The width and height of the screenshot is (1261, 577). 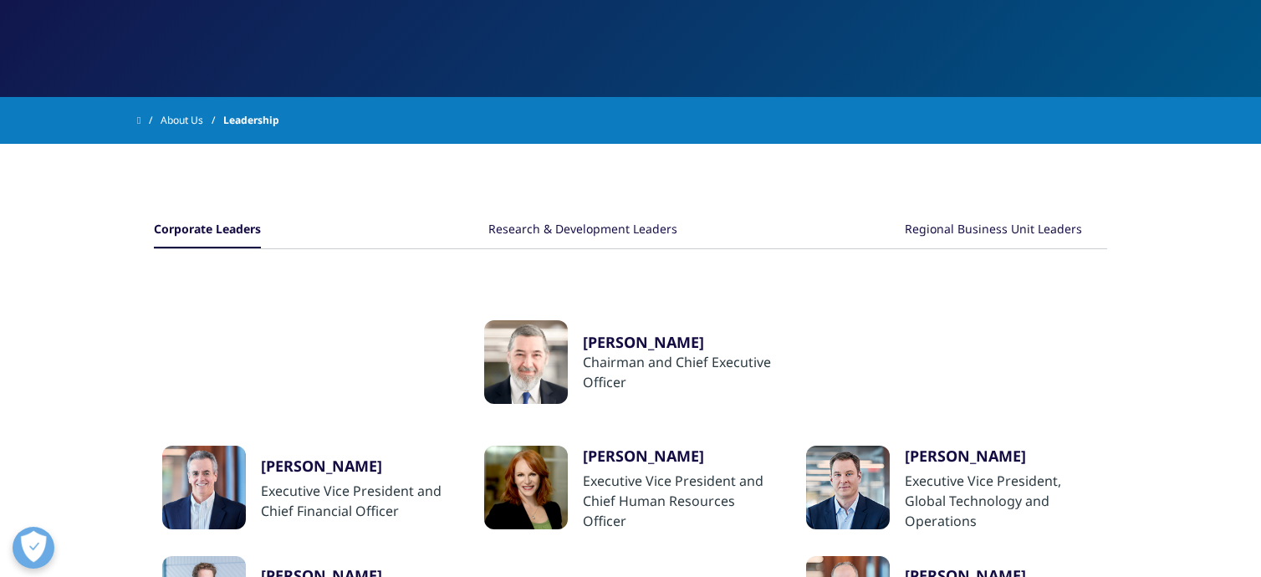 What do you see at coordinates (1002, 501) in the screenshot?
I see `div: Executive Vice President, Global Technology and Operations` at bounding box center [1002, 501].